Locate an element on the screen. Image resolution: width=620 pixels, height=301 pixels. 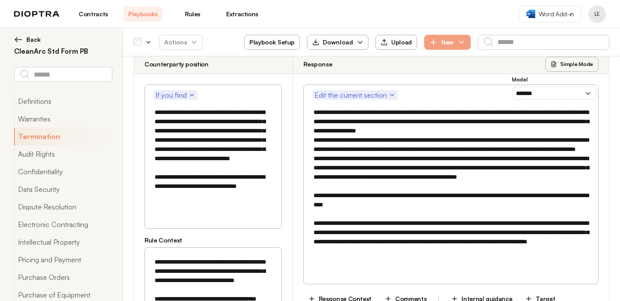
button: Dispute Resolution is located at coordinates (63, 206).